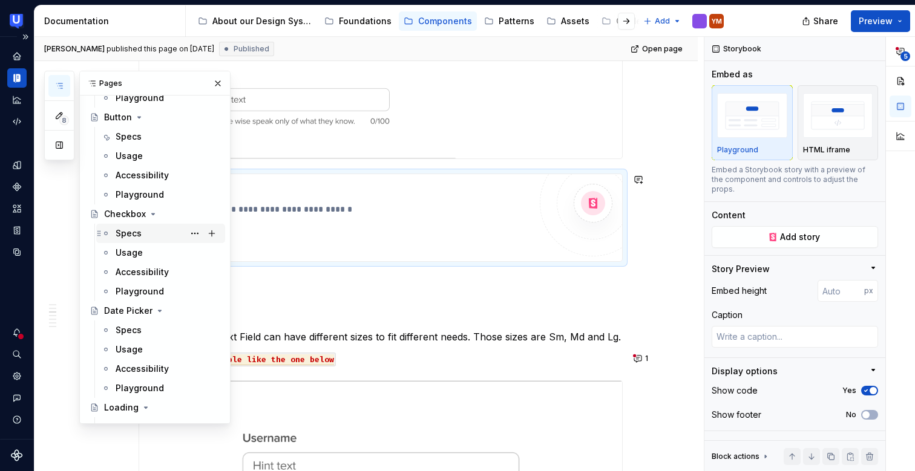  What do you see at coordinates (509, 21) in the screenshot?
I see `a: Patterns` at bounding box center [509, 21].